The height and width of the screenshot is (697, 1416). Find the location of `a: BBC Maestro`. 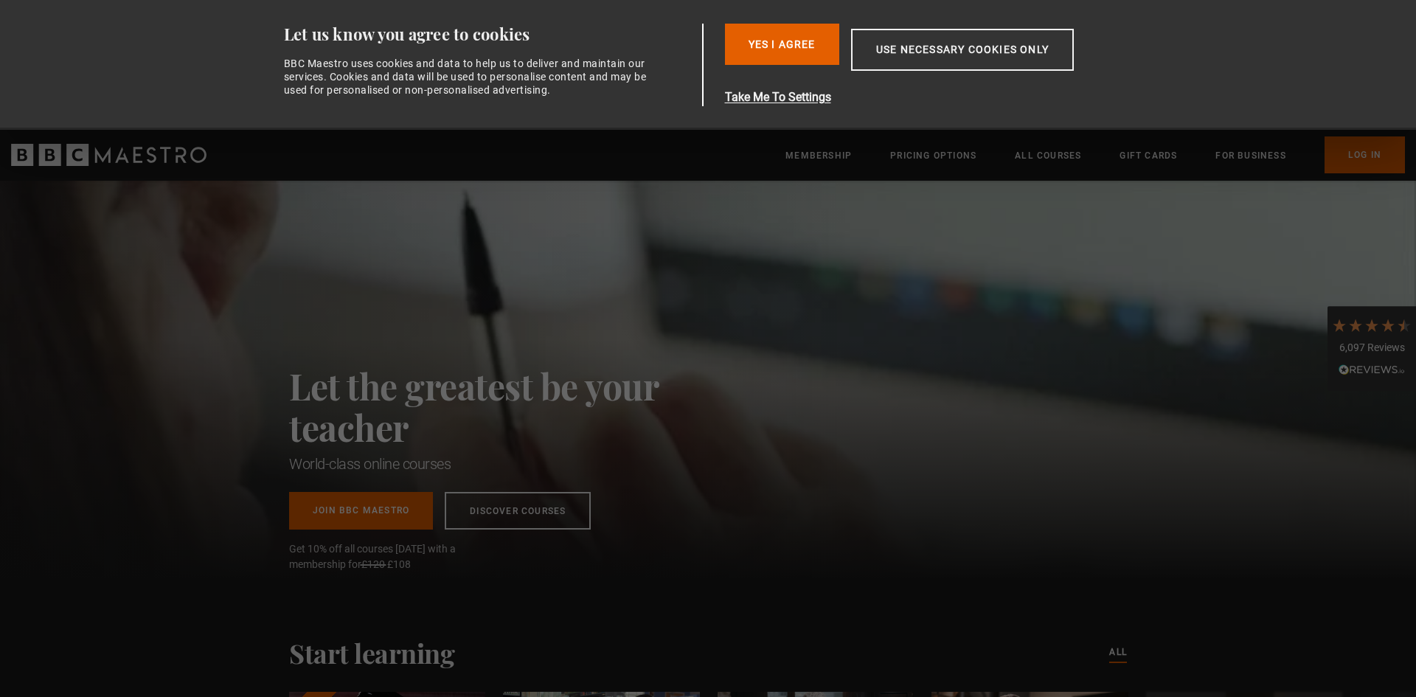

a: BBC Maestro is located at coordinates (108, 155).